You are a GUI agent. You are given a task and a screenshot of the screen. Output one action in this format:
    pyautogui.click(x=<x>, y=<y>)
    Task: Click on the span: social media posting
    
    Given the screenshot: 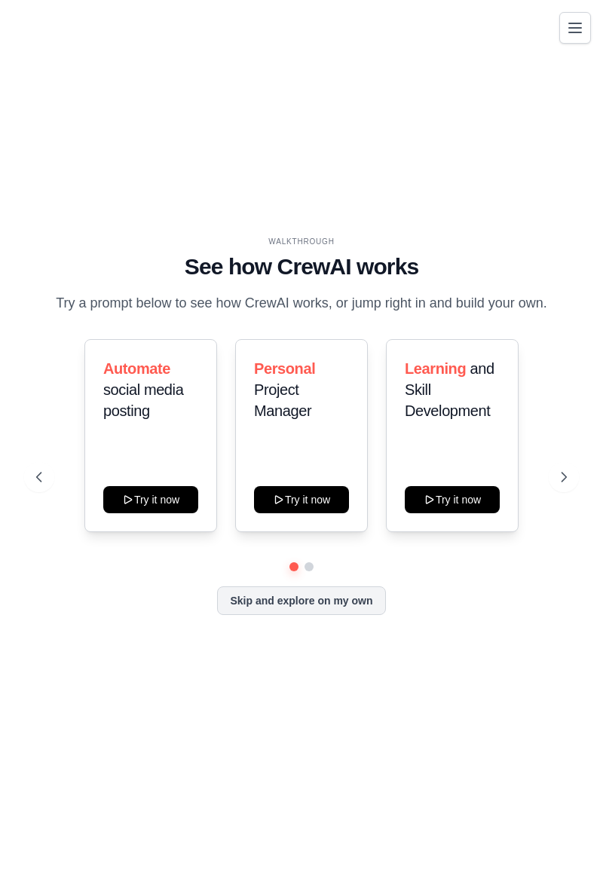 What is the action you would take?
    pyautogui.click(x=143, y=400)
    